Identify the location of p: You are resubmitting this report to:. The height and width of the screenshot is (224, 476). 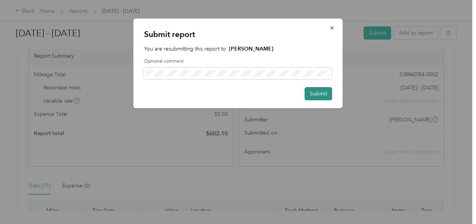
(238, 49).